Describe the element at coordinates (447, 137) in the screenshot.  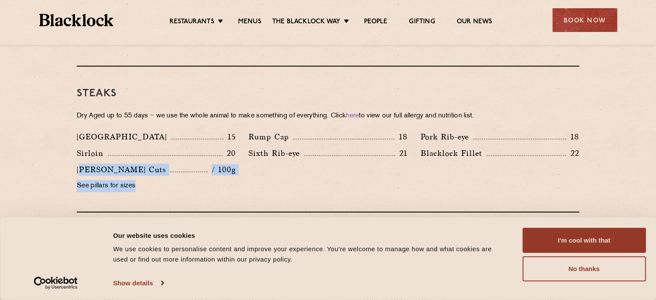
I see `p: Pork Rib-eye` at that location.